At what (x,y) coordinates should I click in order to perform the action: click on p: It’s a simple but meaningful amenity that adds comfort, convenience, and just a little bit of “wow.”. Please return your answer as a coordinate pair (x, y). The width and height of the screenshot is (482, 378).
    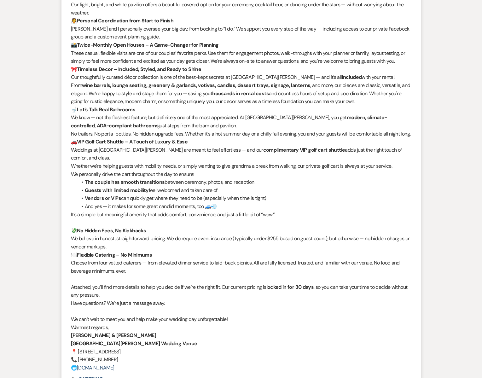
    Looking at the image, I should click on (241, 215).